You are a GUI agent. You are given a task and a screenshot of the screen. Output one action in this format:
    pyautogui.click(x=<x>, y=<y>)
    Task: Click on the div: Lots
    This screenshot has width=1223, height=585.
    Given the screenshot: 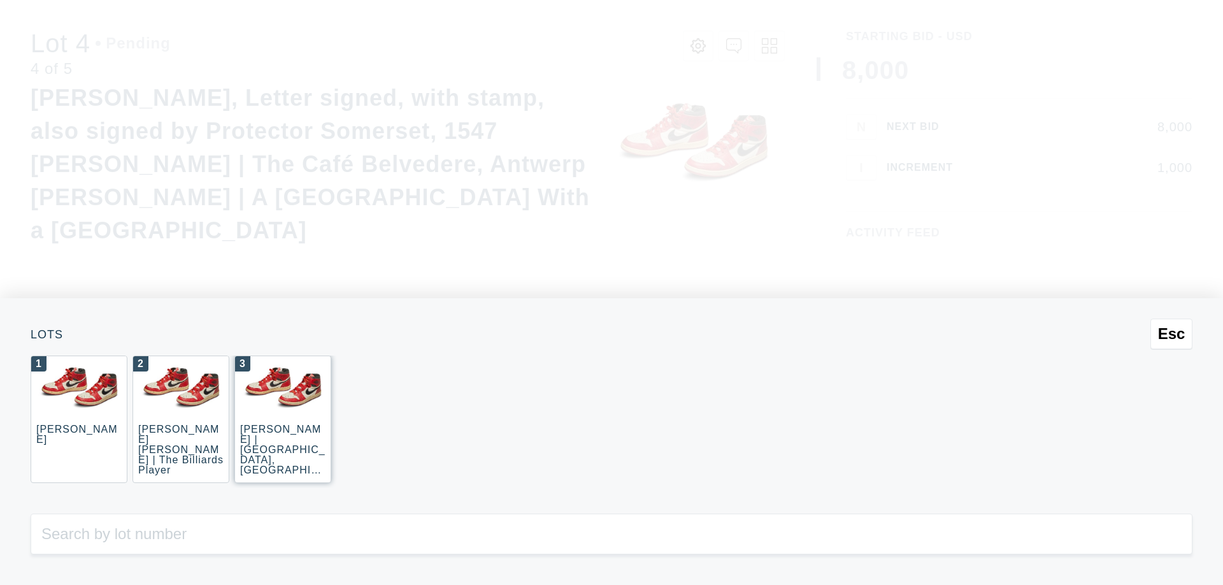 What is the action you would take?
    pyautogui.click(x=612, y=334)
    